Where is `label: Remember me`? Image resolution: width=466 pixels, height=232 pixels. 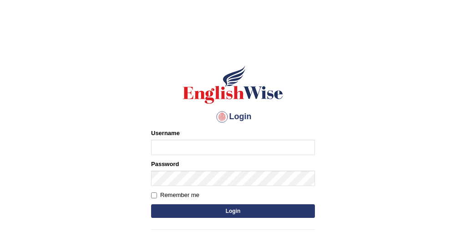 label: Remember me is located at coordinates (175, 195).